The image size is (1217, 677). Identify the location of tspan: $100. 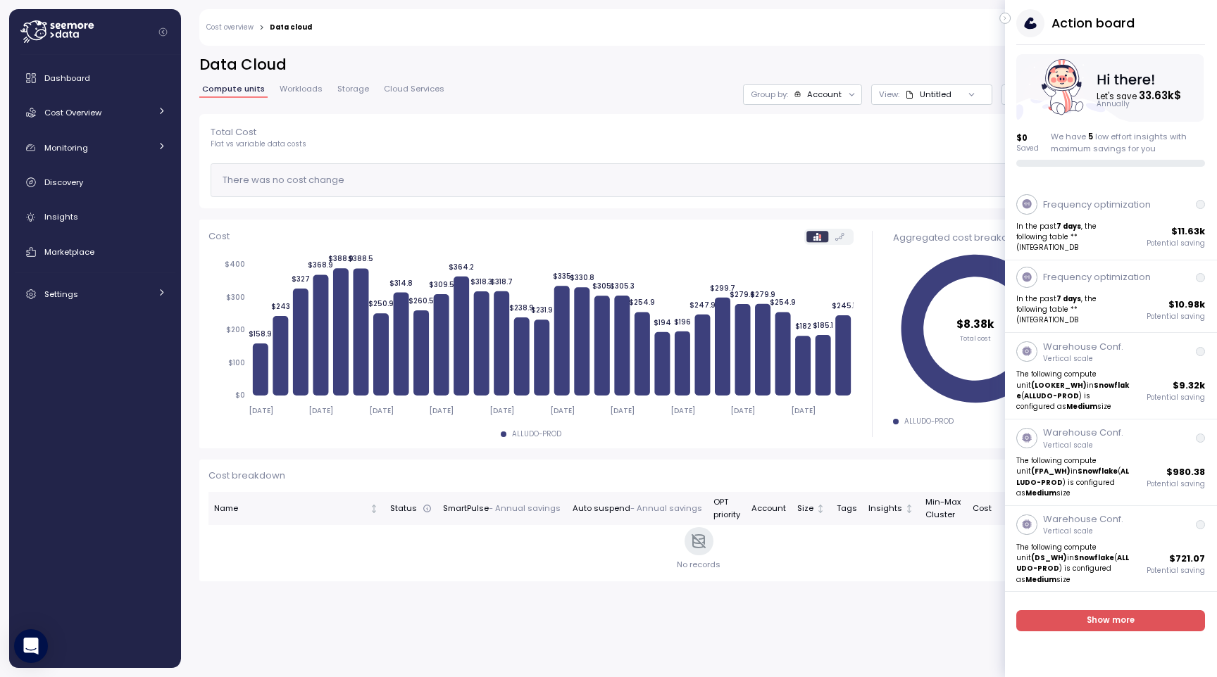
(237, 363).